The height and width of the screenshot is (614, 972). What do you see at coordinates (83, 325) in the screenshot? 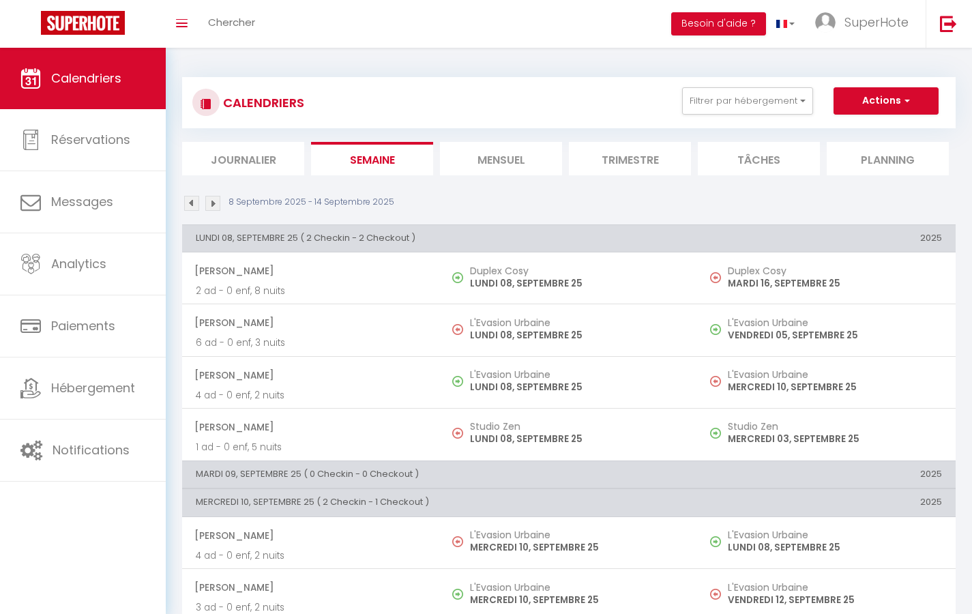
I see `span: Paiements` at bounding box center [83, 325].